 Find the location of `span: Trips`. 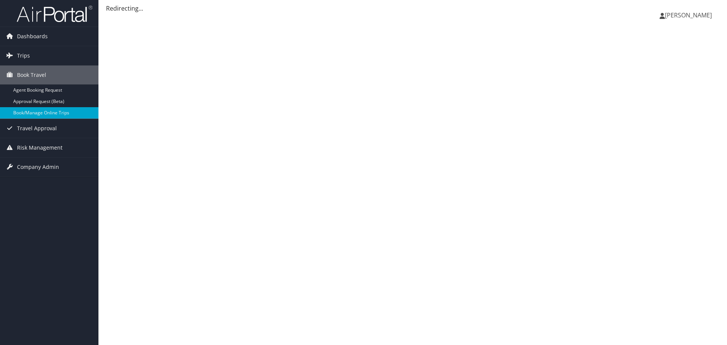

span: Trips is located at coordinates (23, 56).